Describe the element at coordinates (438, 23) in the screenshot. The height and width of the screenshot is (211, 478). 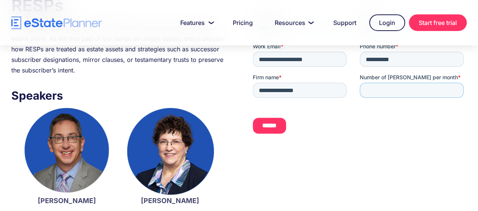
I see `a: Start free trial` at that location.